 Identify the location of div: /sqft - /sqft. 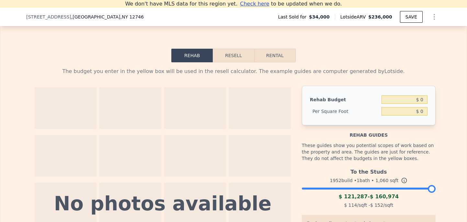
(369, 205).